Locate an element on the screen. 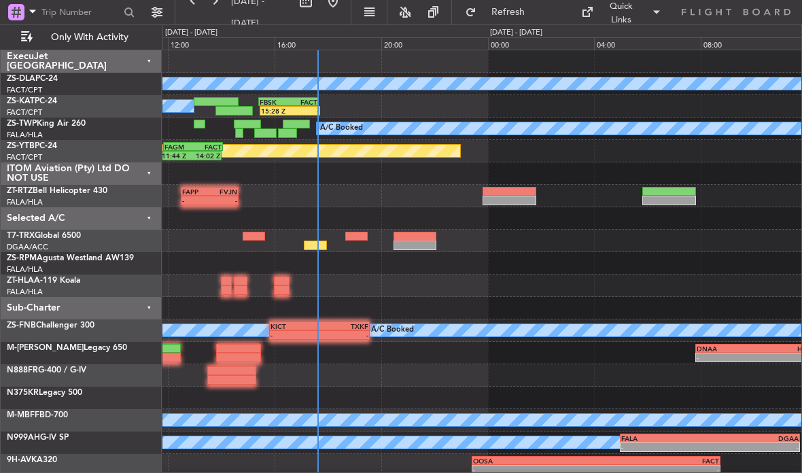  span: ZT-HLA is located at coordinates (20, 281).